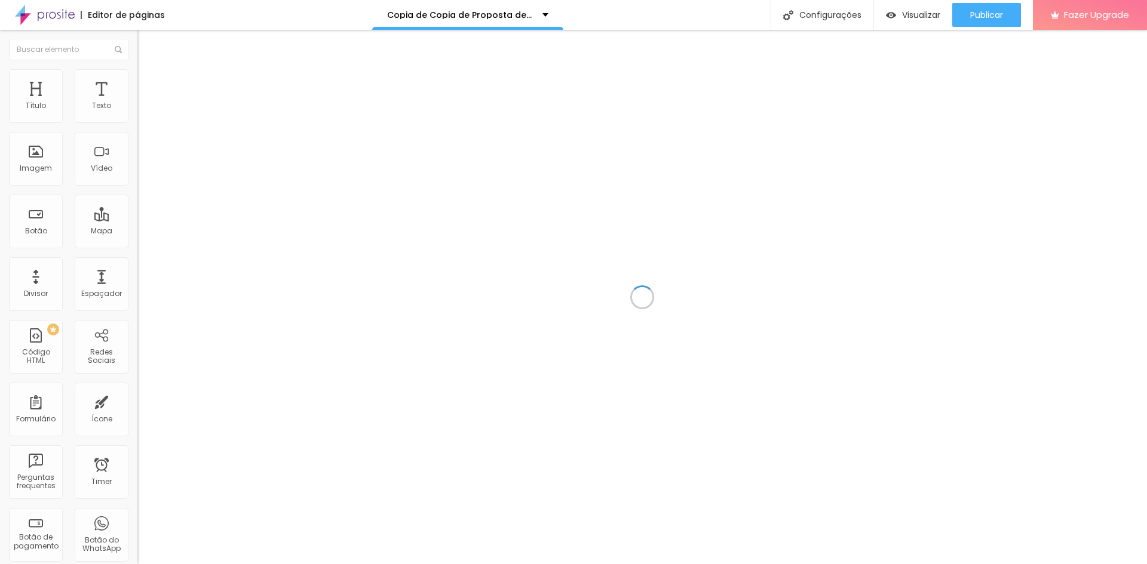  What do you see at coordinates (36, 294) in the screenshot?
I see `div: Divisor` at bounding box center [36, 294].